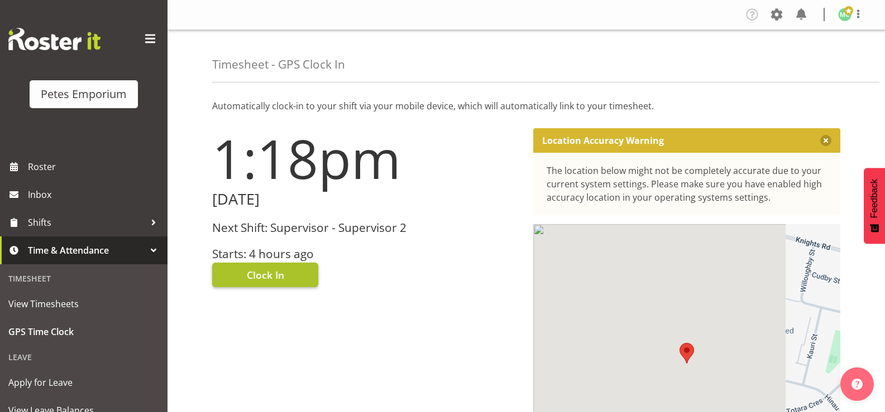 The height and width of the screenshot is (412, 885). I want to click on span: Time & Attendance, so click(87, 251).